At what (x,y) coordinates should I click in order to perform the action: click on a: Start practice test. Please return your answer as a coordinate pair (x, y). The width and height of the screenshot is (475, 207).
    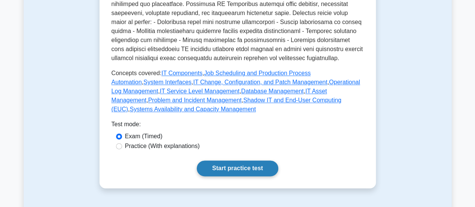
    Looking at the image, I should click on (237, 168).